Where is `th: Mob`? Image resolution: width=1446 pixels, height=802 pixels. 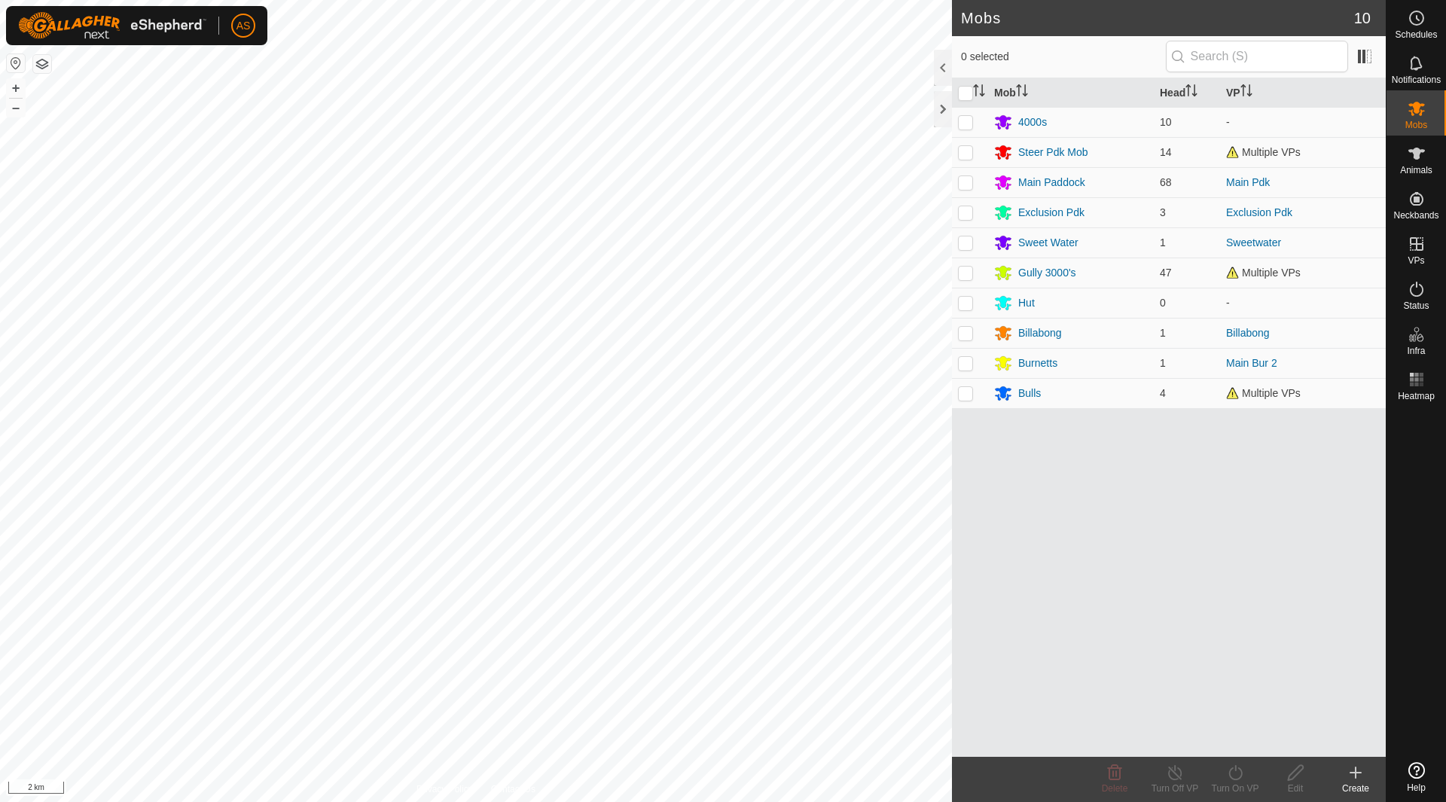
th: Mob is located at coordinates (1071, 93).